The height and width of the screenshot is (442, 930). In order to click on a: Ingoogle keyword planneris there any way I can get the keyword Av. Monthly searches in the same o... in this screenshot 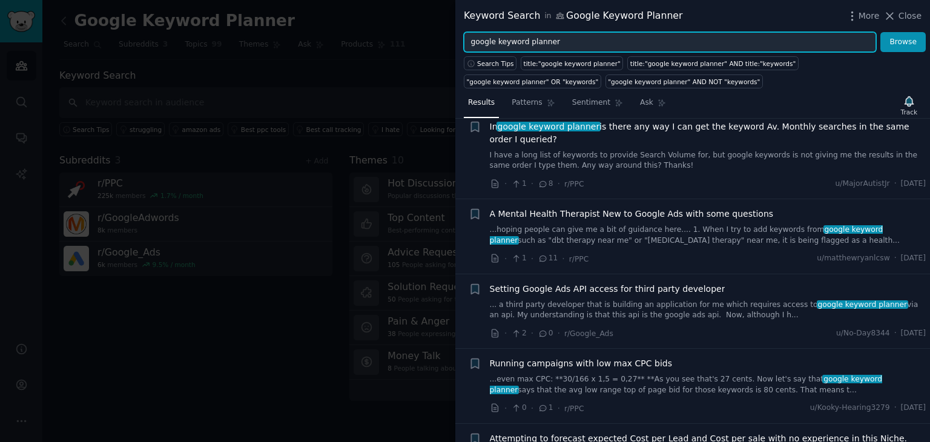, I will do `click(708, 133)`.